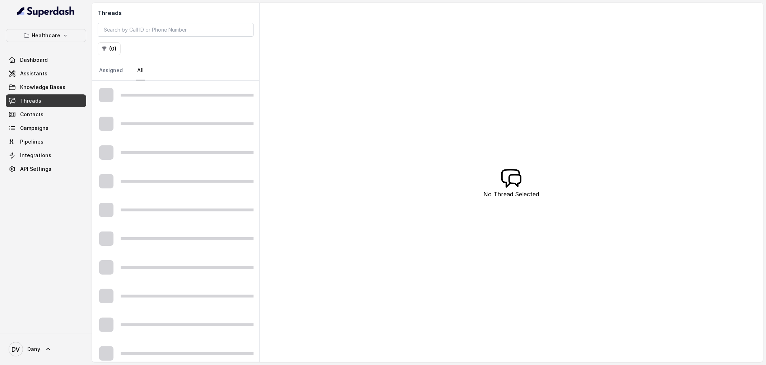  Describe the element at coordinates (46, 101) in the screenshot. I see `a: Threads` at that location.